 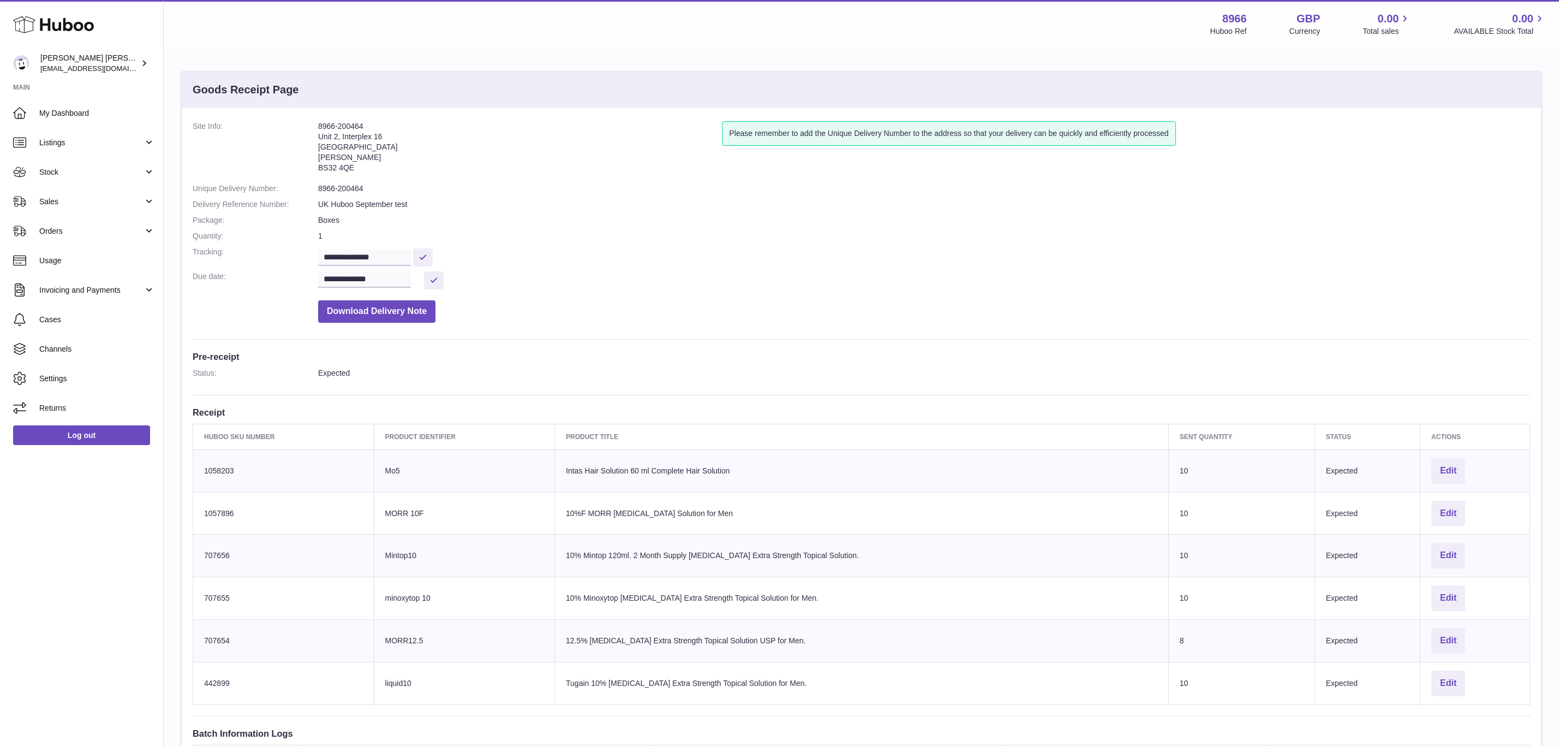 I want to click on span: Stock, so click(x=91, y=172).